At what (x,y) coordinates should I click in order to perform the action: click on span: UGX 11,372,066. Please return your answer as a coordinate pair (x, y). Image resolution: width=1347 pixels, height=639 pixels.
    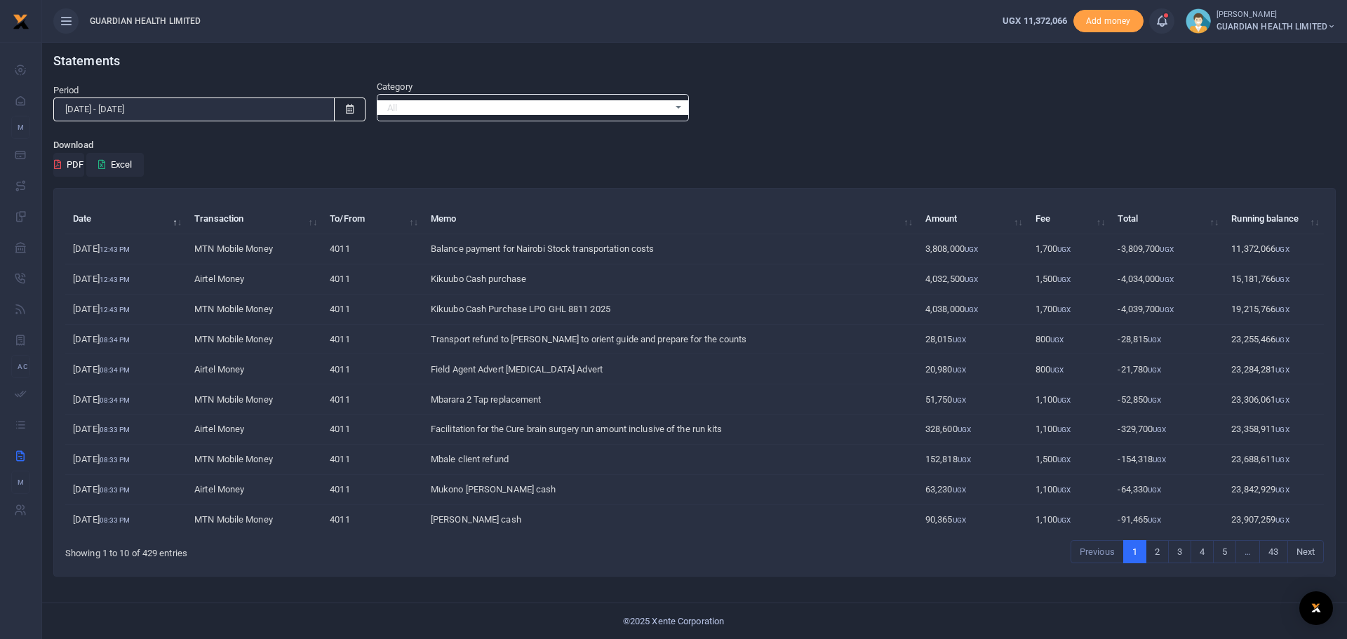
    Looking at the image, I should click on (1035, 20).